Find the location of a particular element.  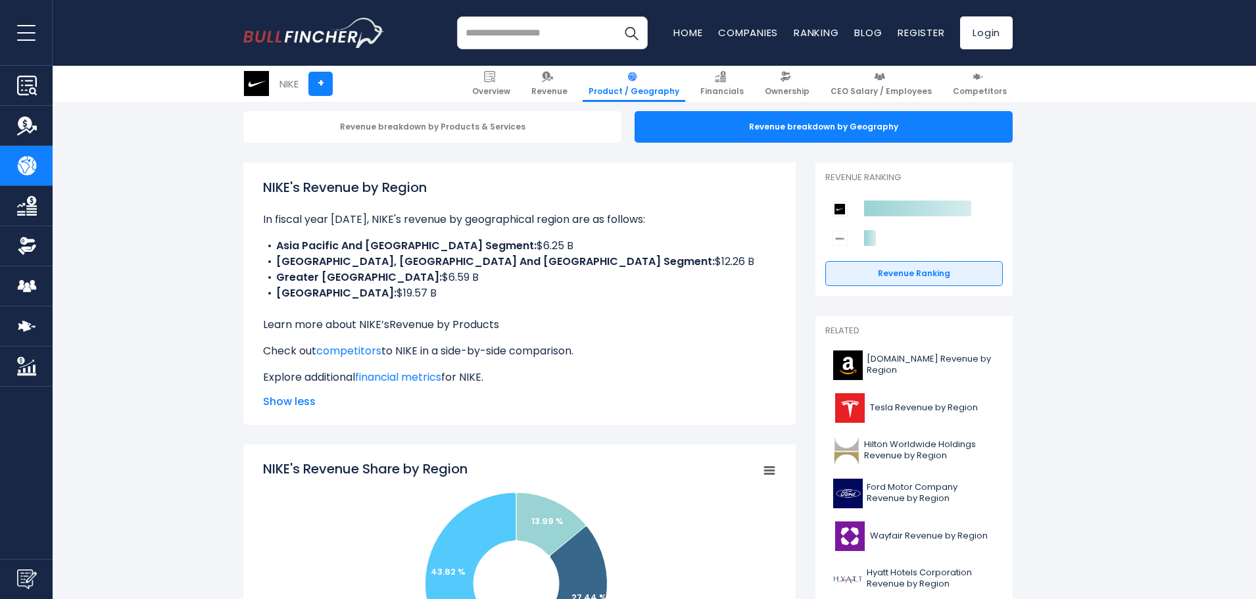

a: Revenue is located at coordinates (549, 84).